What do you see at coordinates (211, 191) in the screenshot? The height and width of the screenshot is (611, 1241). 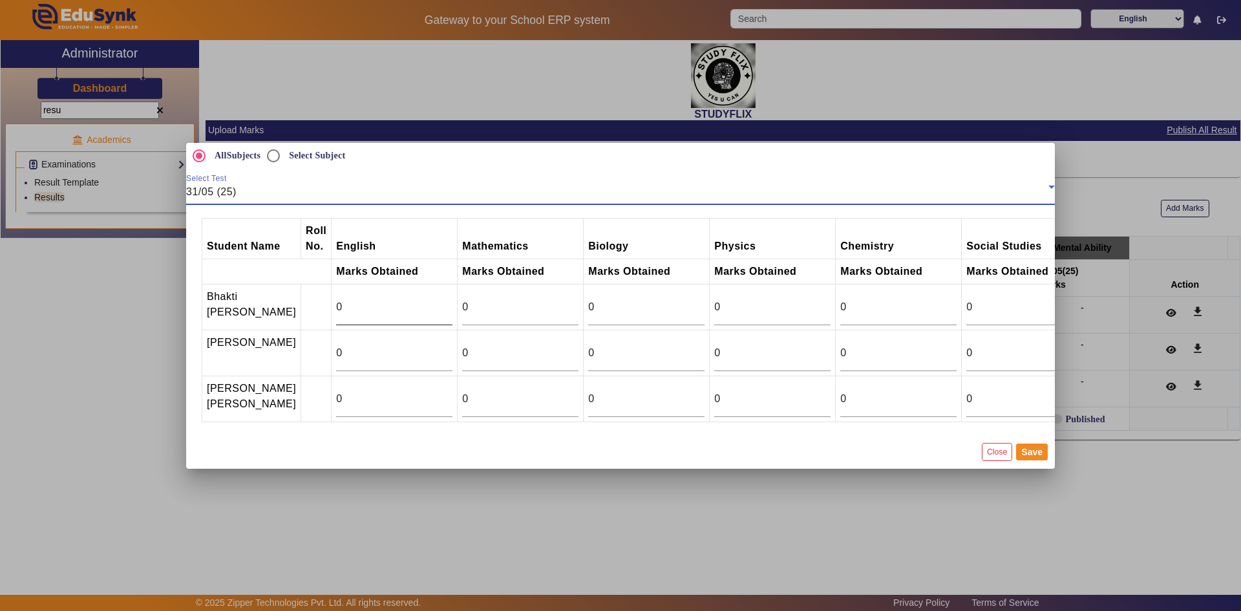 I see `span: 31/05 (25)` at bounding box center [211, 191].